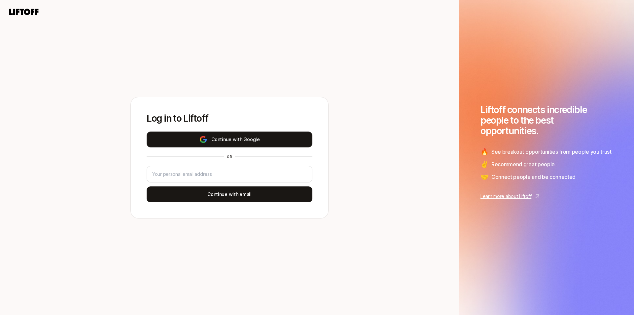 The width and height of the screenshot is (634, 315). I want to click on p: Log in to Liftoff, so click(229, 118).